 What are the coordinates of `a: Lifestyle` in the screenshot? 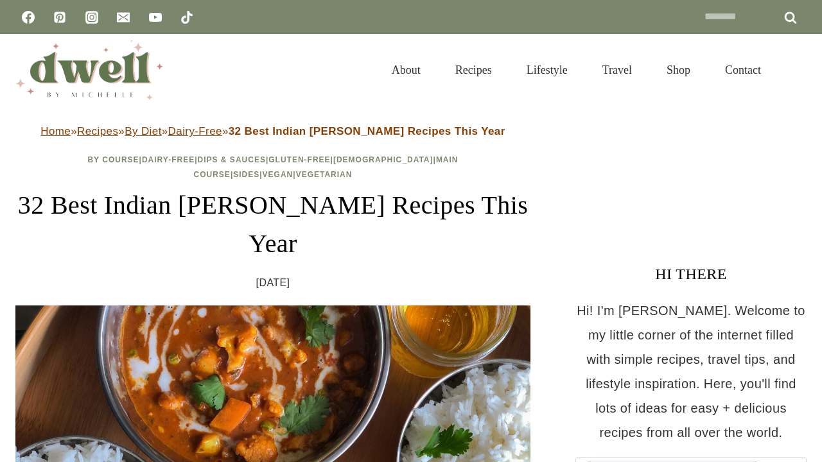 It's located at (547, 70).